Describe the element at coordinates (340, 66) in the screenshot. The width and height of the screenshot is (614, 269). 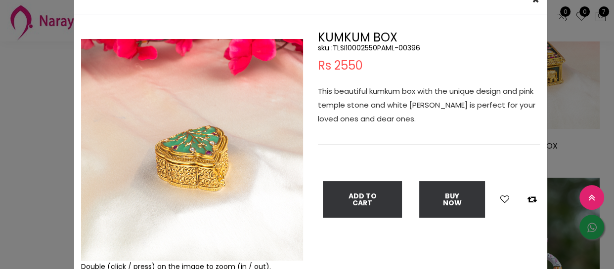
I see `span: Rs 2550` at that location.